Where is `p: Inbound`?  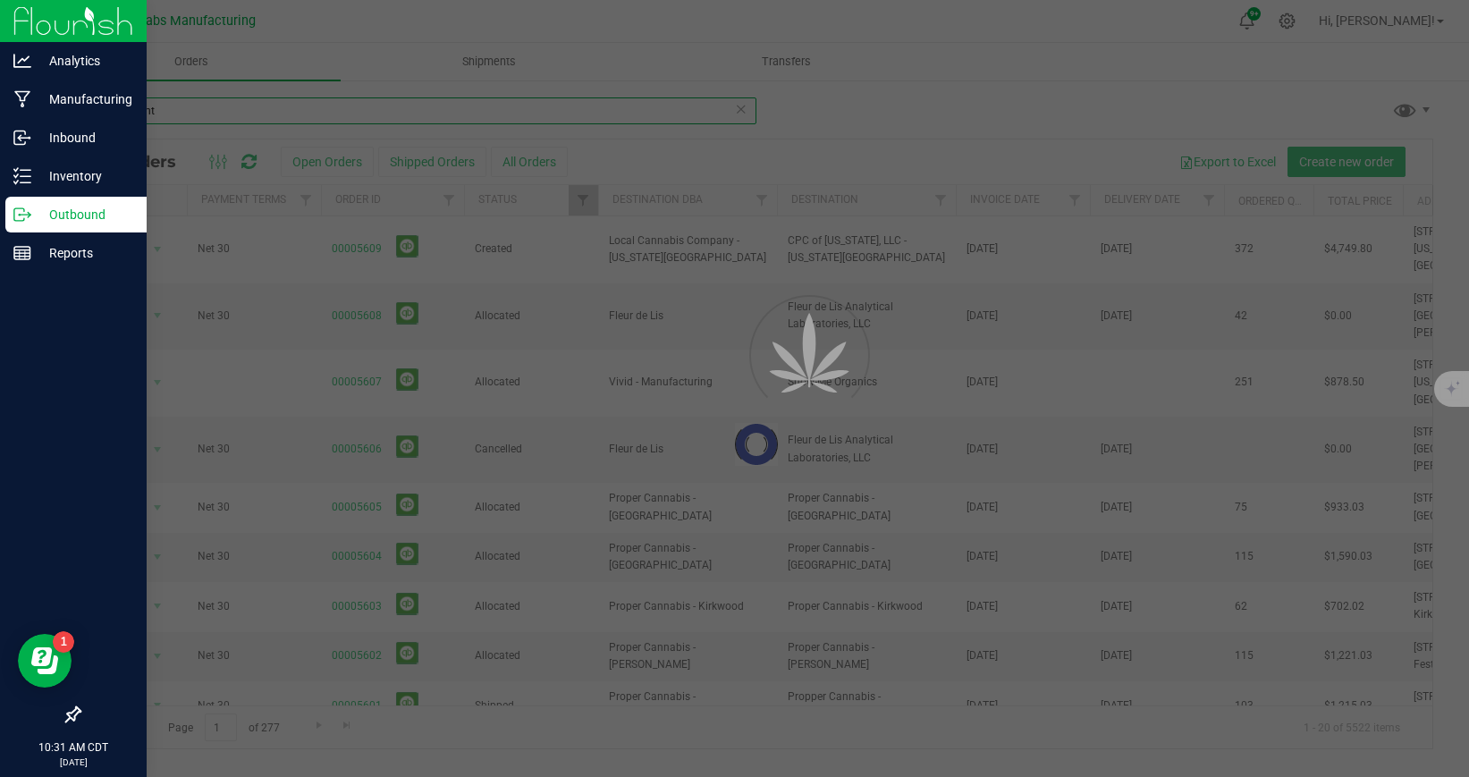
p: Inbound is located at coordinates (85, 138).